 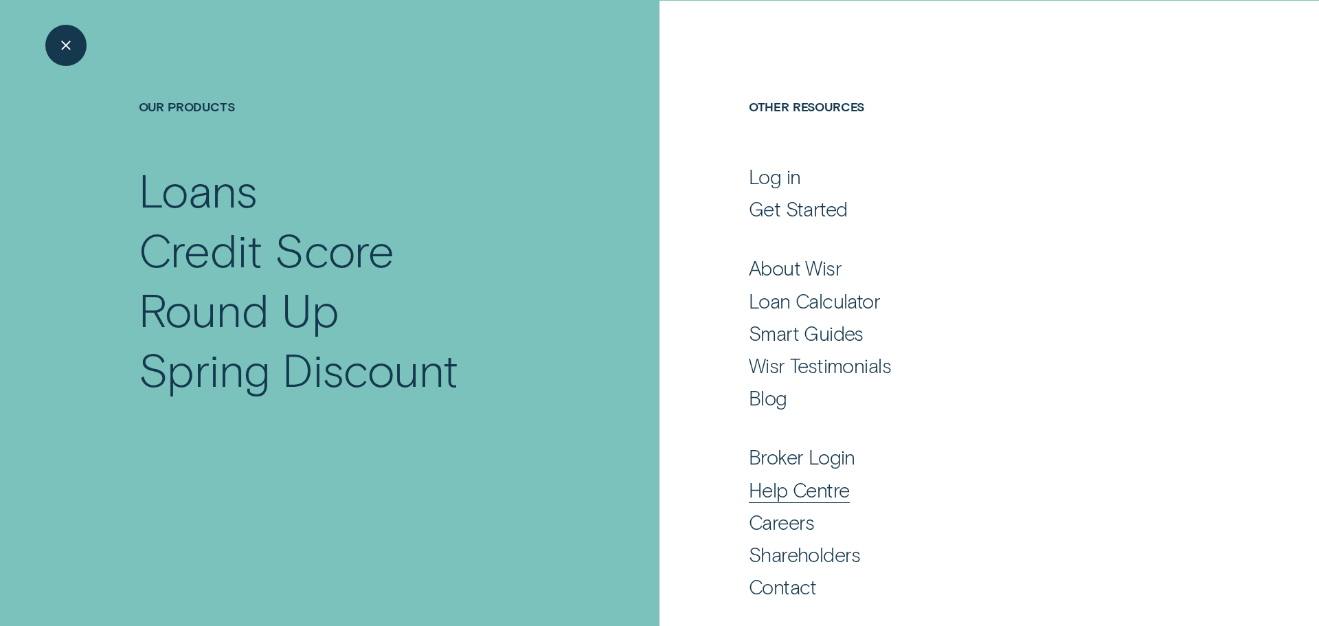 I want to click on a: Log in, so click(x=964, y=177).